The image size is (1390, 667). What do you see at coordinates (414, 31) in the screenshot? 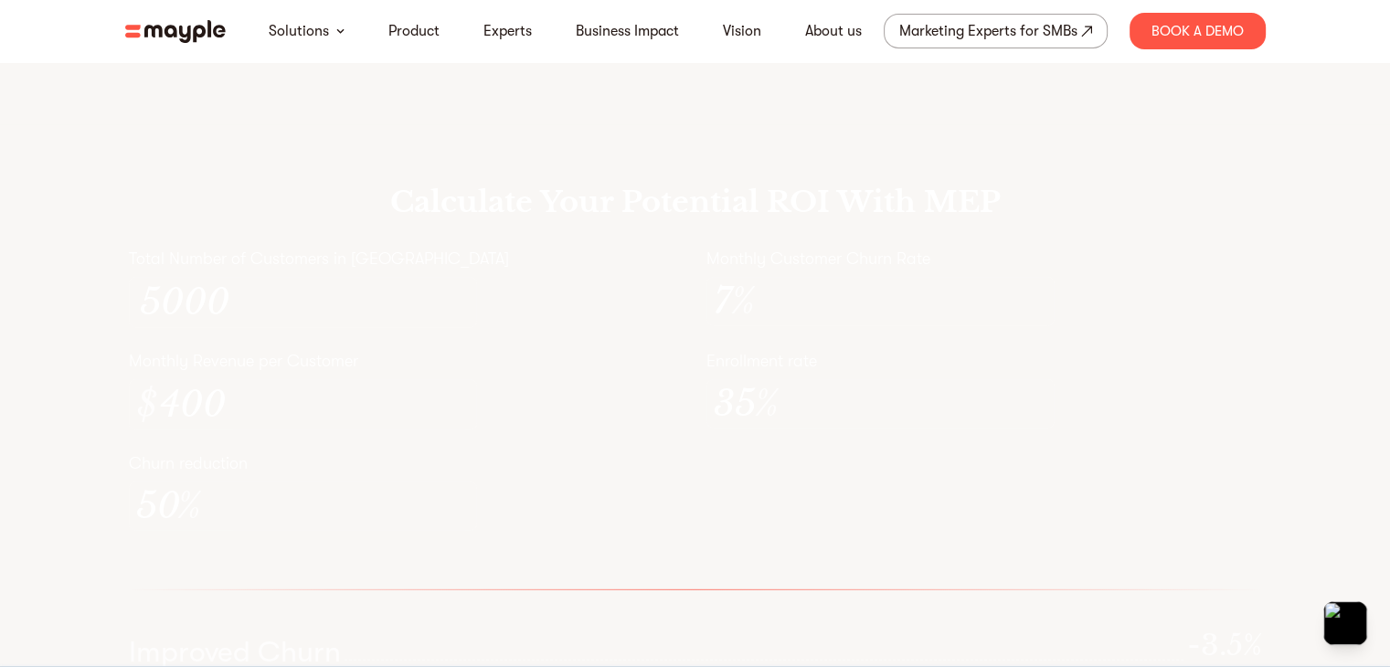
I see `a: Product` at bounding box center [414, 31].